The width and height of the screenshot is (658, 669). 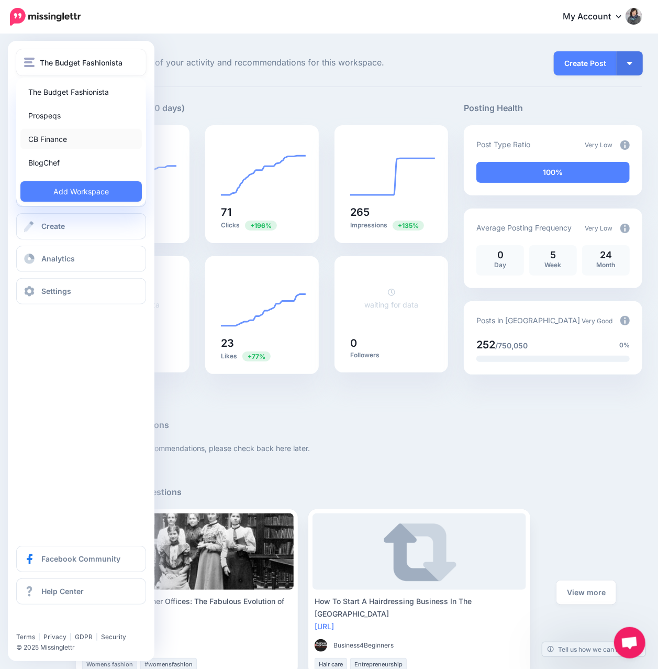 I want to click on div: 100% of your posts in the last 30 days have been from Drip Campaigns, so click(x=553, y=172).